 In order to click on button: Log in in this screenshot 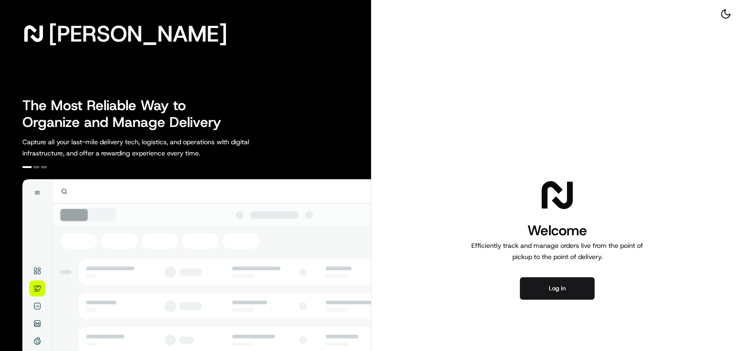, I will do `click(557, 288)`.